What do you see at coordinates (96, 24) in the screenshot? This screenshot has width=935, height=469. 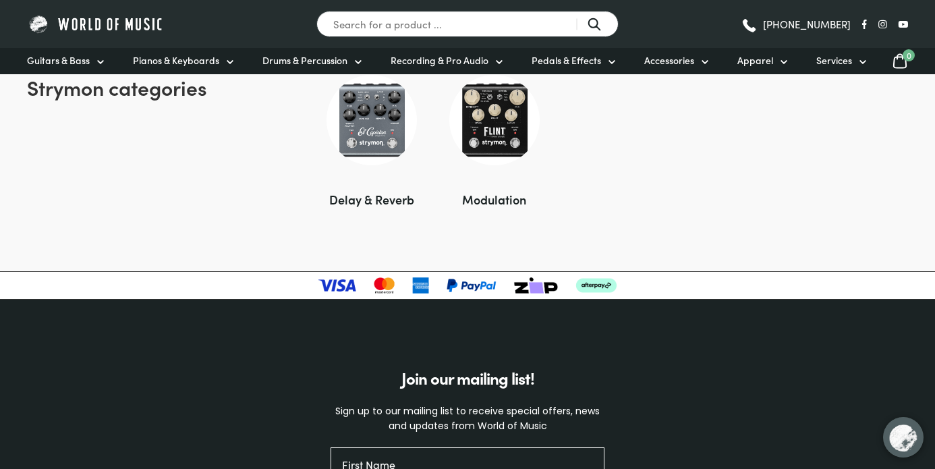 I see `img: World of Music` at bounding box center [96, 24].